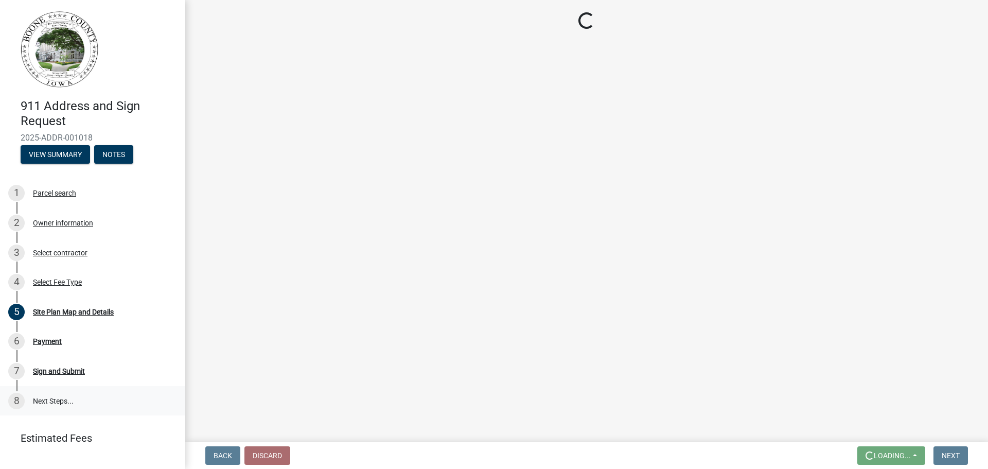 This screenshot has width=988, height=469. I want to click on button: Loading..., so click(891, 455).